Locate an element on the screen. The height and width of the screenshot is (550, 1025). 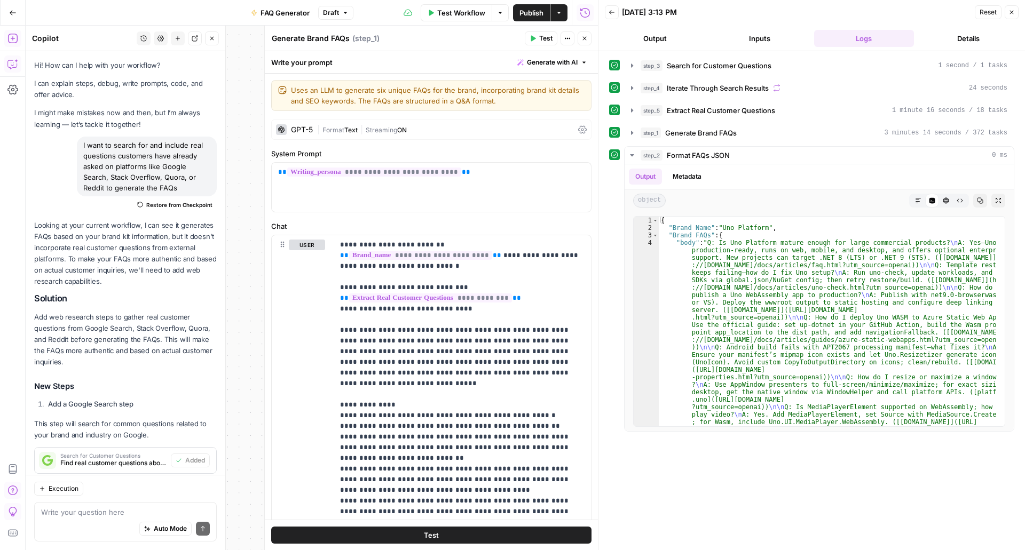
button: Logs is located at coordinates (864, 38).